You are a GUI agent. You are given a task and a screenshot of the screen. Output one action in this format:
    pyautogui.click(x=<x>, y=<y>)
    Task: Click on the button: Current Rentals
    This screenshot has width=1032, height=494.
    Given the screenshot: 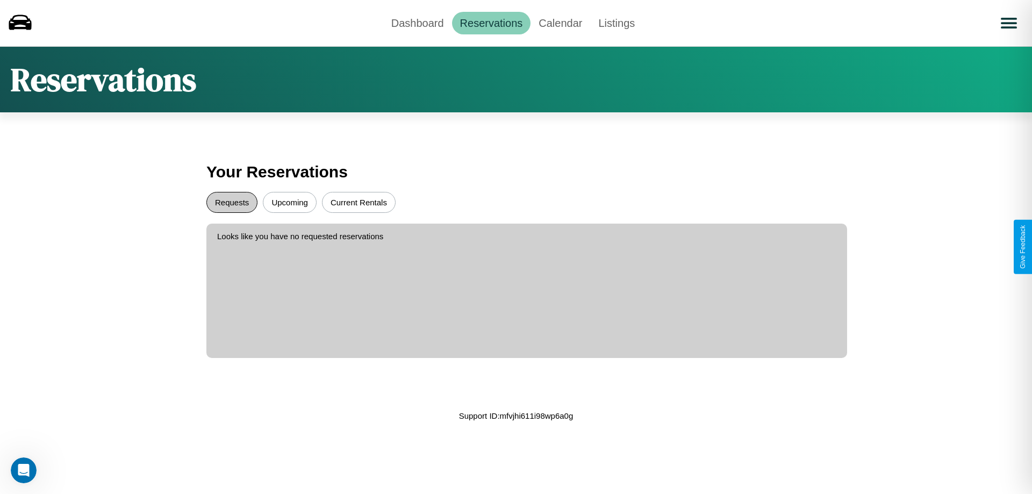 What is the action you would take?
    pyautogui.click(x=358, y=202)
    